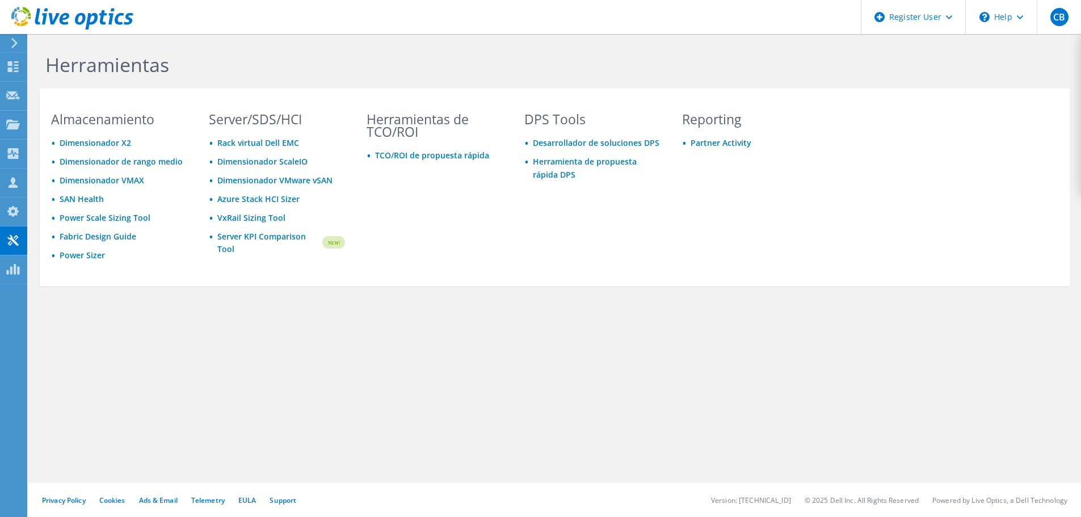 This screenshot has height=517, width=1081. Describe the element at coordinates (158, 500) in the screenshot. I see `a: Ads & Email` at that location.